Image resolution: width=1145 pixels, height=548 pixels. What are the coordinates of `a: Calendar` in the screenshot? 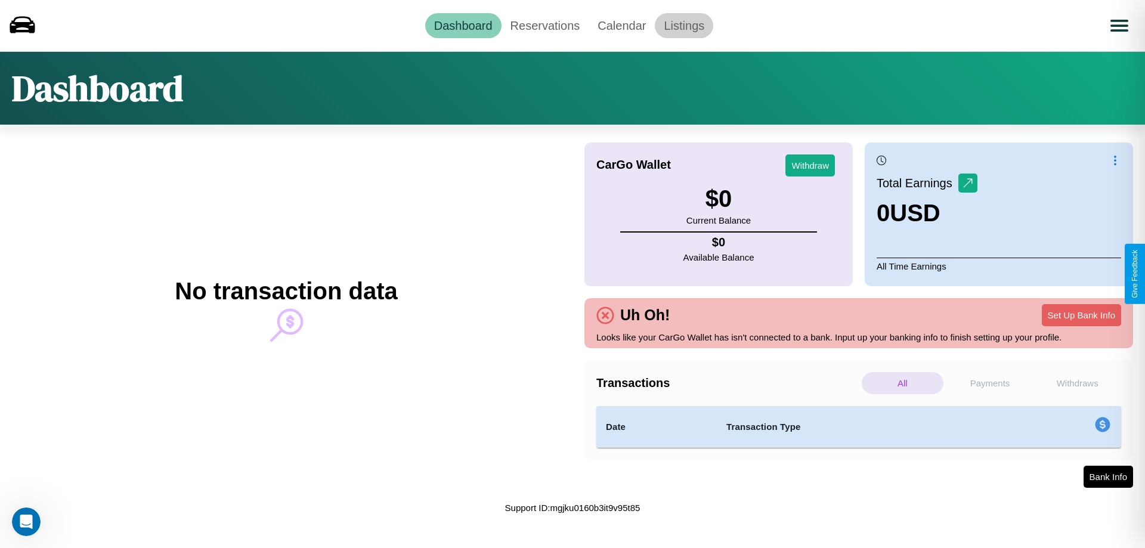 It's located at (622, 26).